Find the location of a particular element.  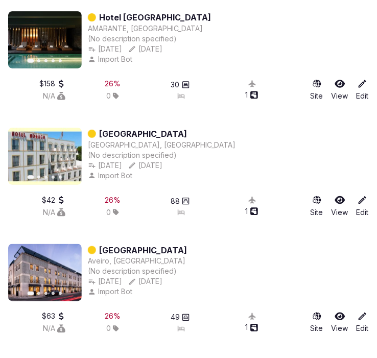

button: $63 is located at coordinates (54, 317).